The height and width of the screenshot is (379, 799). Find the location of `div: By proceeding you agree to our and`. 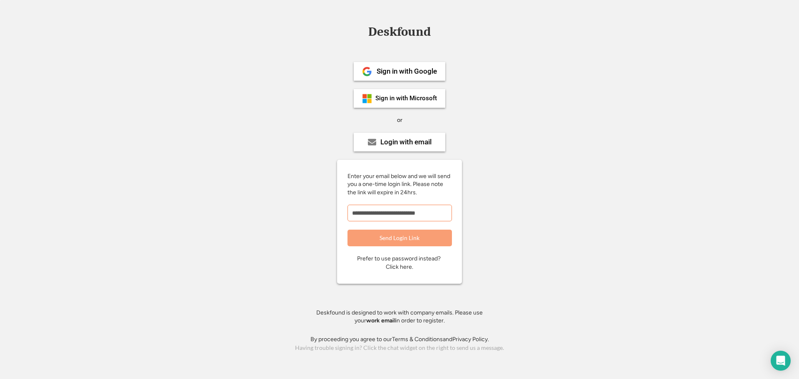

div: By proceeding you agree to our and is located at coordinates (400, 340).